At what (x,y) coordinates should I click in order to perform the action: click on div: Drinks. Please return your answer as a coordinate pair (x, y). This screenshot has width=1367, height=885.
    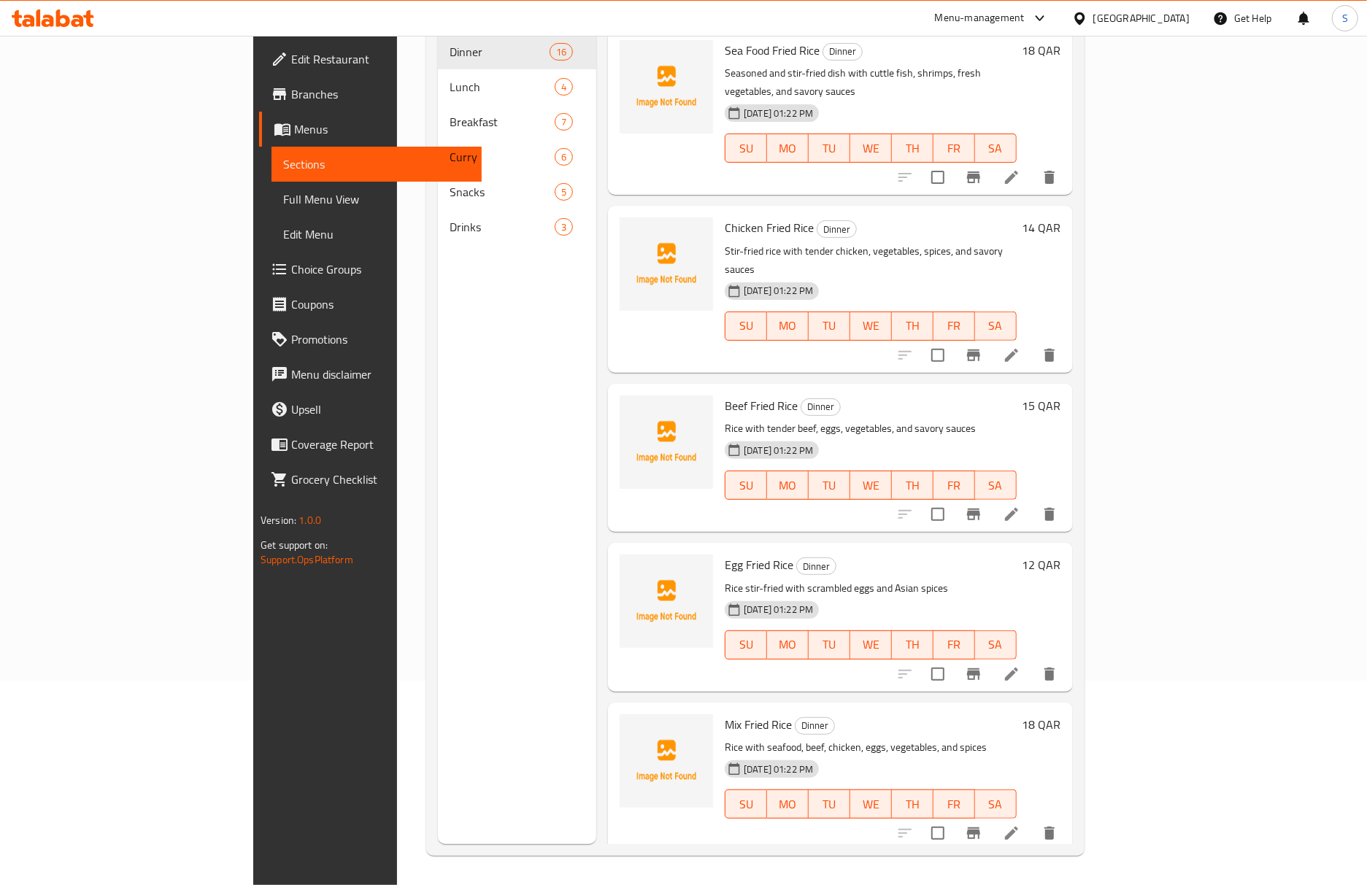
    Looking at the image, I should click on (502, 227).